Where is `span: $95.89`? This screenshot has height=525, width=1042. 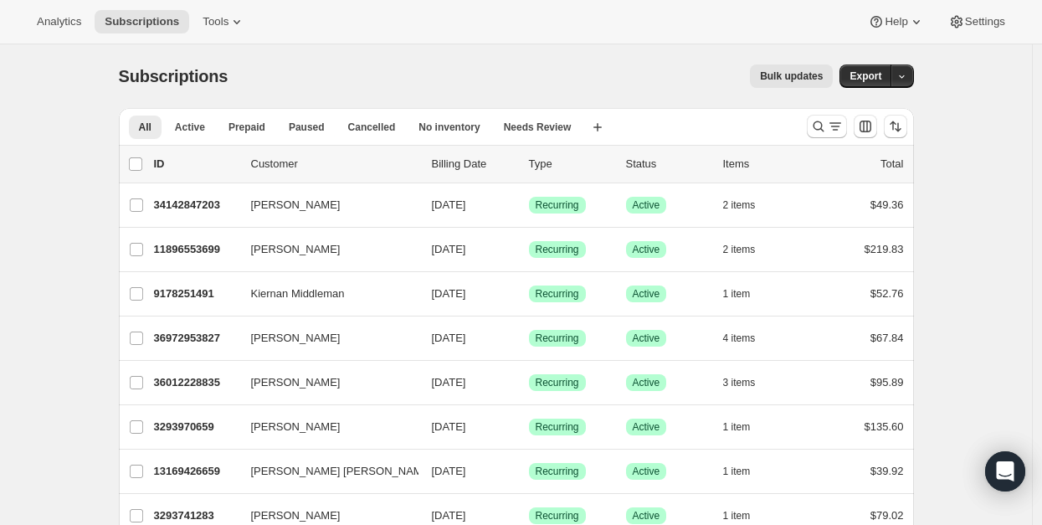
span: $95.89 is located at coordinates (887, 382).